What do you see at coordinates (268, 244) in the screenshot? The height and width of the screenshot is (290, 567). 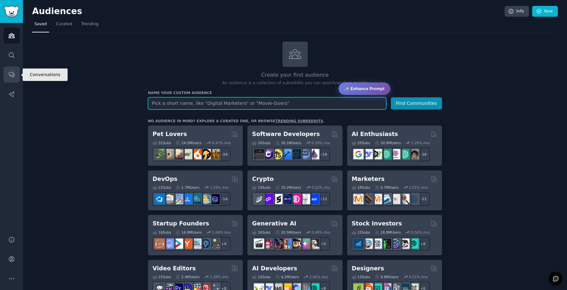 I see `img: dalle2` at bounding box center [268, 244].